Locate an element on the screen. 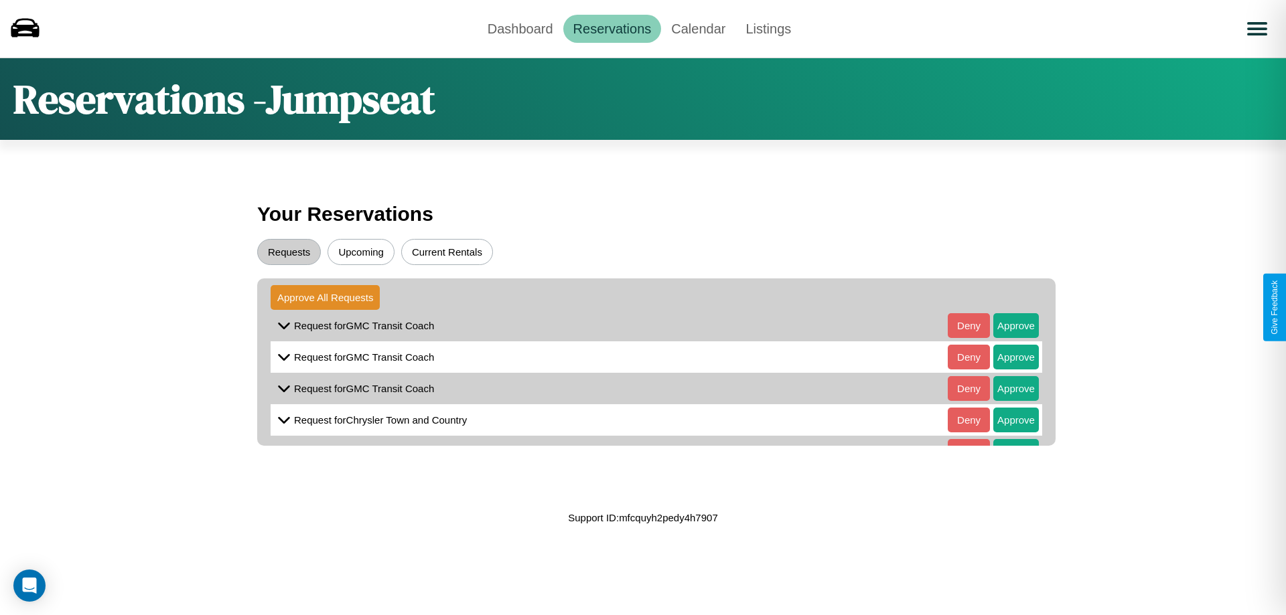 The height and width of the screenshot is (615, 1286). p: Request for Land Rover LR3 is located at coordinates (356, 451).